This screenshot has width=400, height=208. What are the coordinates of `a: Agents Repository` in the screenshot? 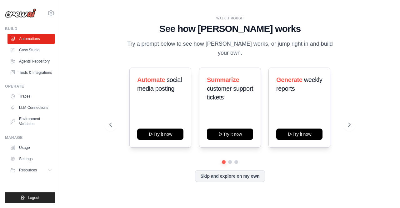 It's located at (31, 61).